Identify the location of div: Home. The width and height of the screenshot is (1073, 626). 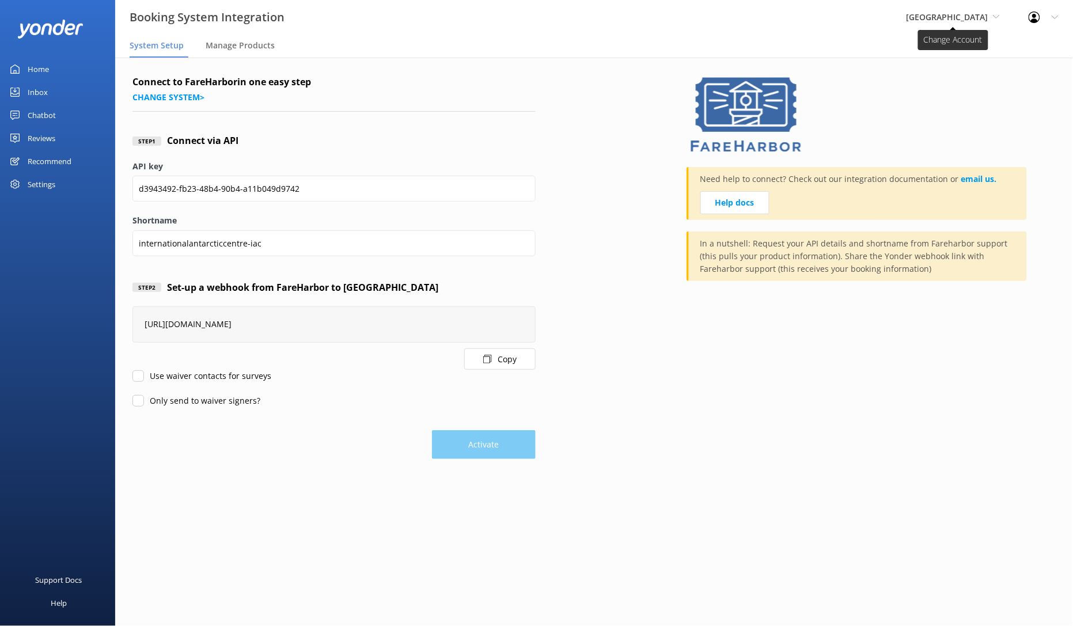
(38, 69).